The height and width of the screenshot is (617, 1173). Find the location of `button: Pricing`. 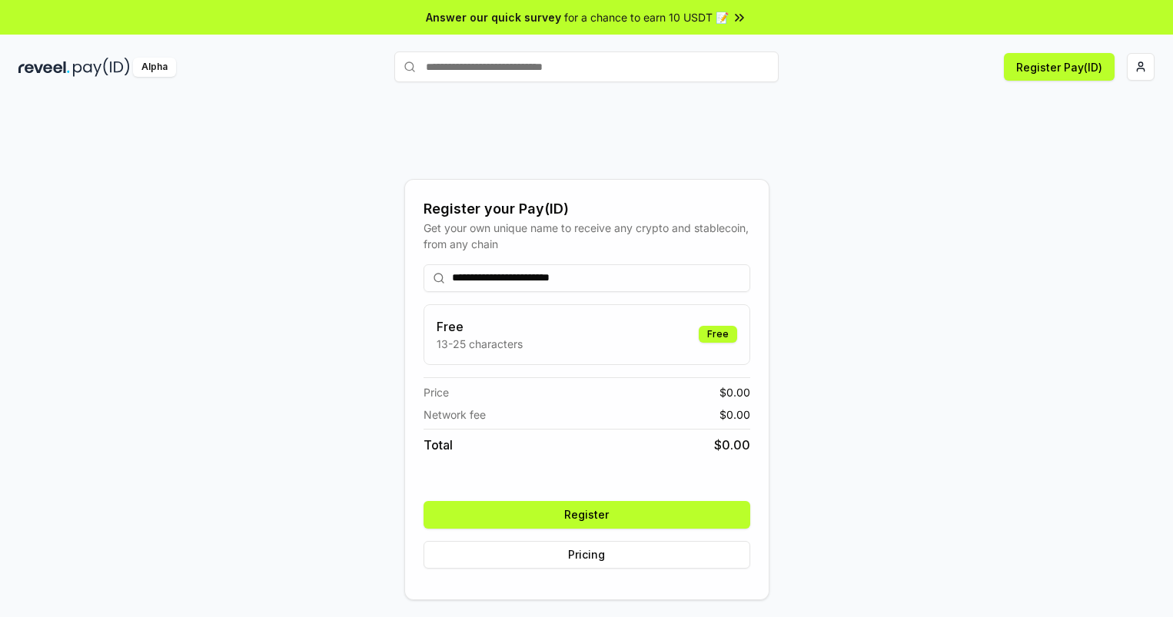

button: Pricing is located at coordinates (587, 555).